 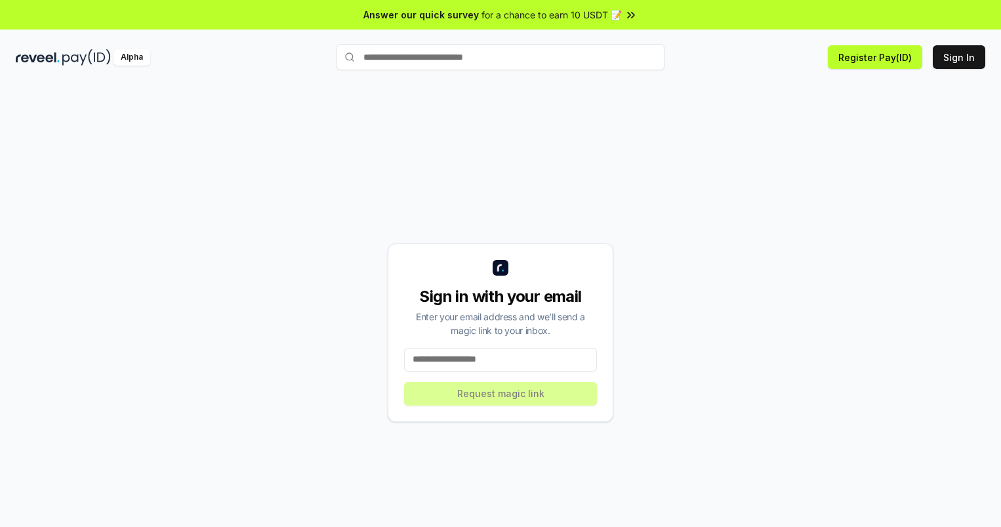 I want to click on button: Sign In, so click(x=959, y=57).